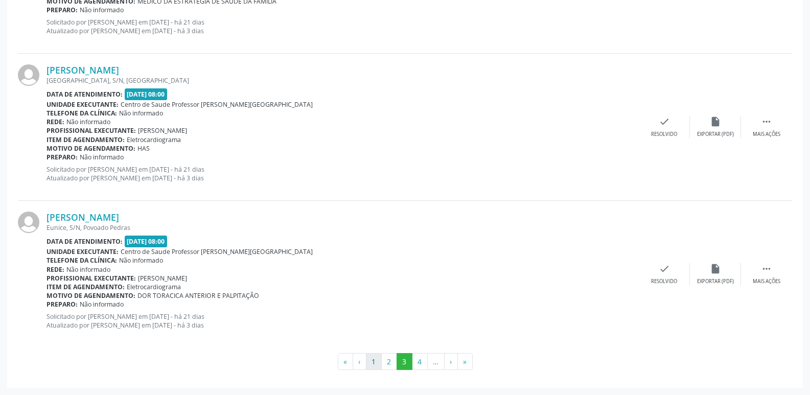 The image size is (810, 395). What do you see at coordinates (359, 362) in the screenshot?
I see `button: Go to previous page` at bounding box center [359, 362].